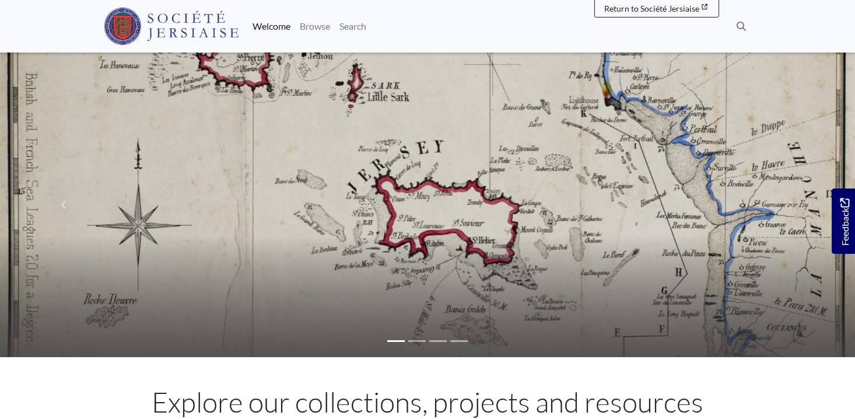  What do you see at coordinates (171, 26) in the screenshot?
I see `img: Société Jersiaise` at bounding box center [171, 26].